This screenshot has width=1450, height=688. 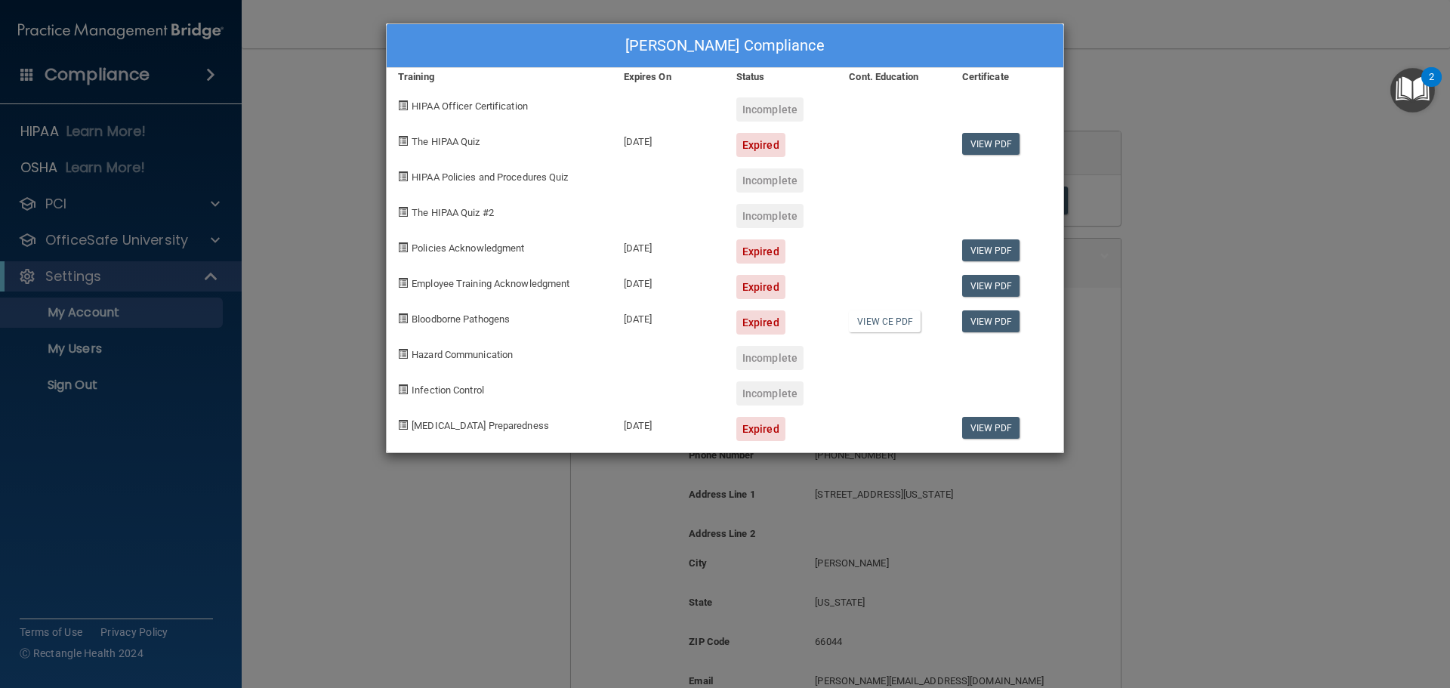 I want to click on span: Bloodborne Pathogens, so click(x=461, y=319).